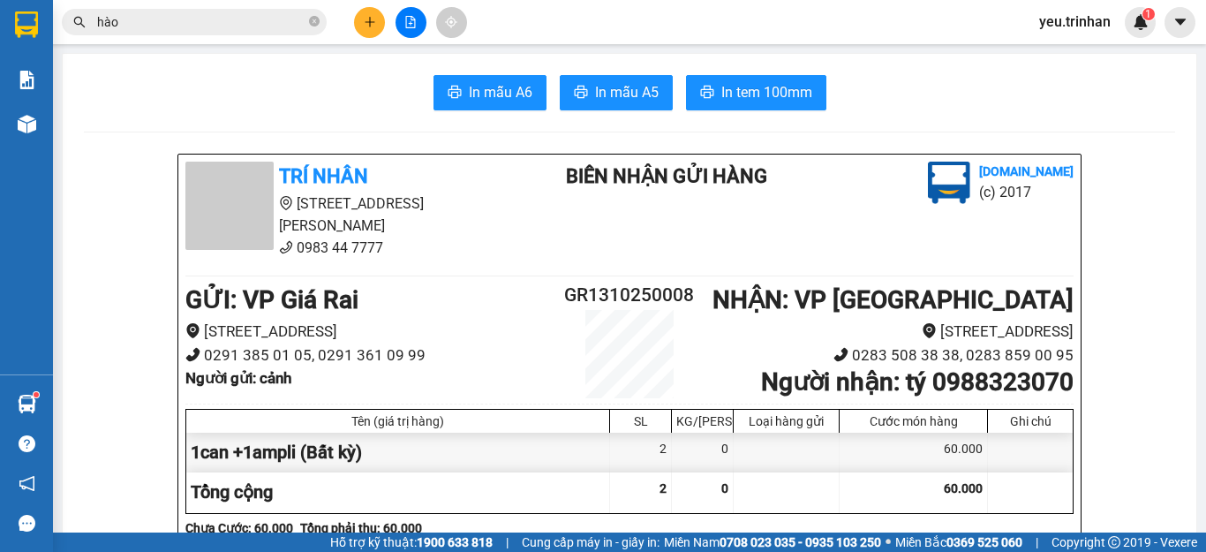  Describe the element at coordinates (786, 421) in the screenshot. I see `div: Loại hàng gửi` at that location.